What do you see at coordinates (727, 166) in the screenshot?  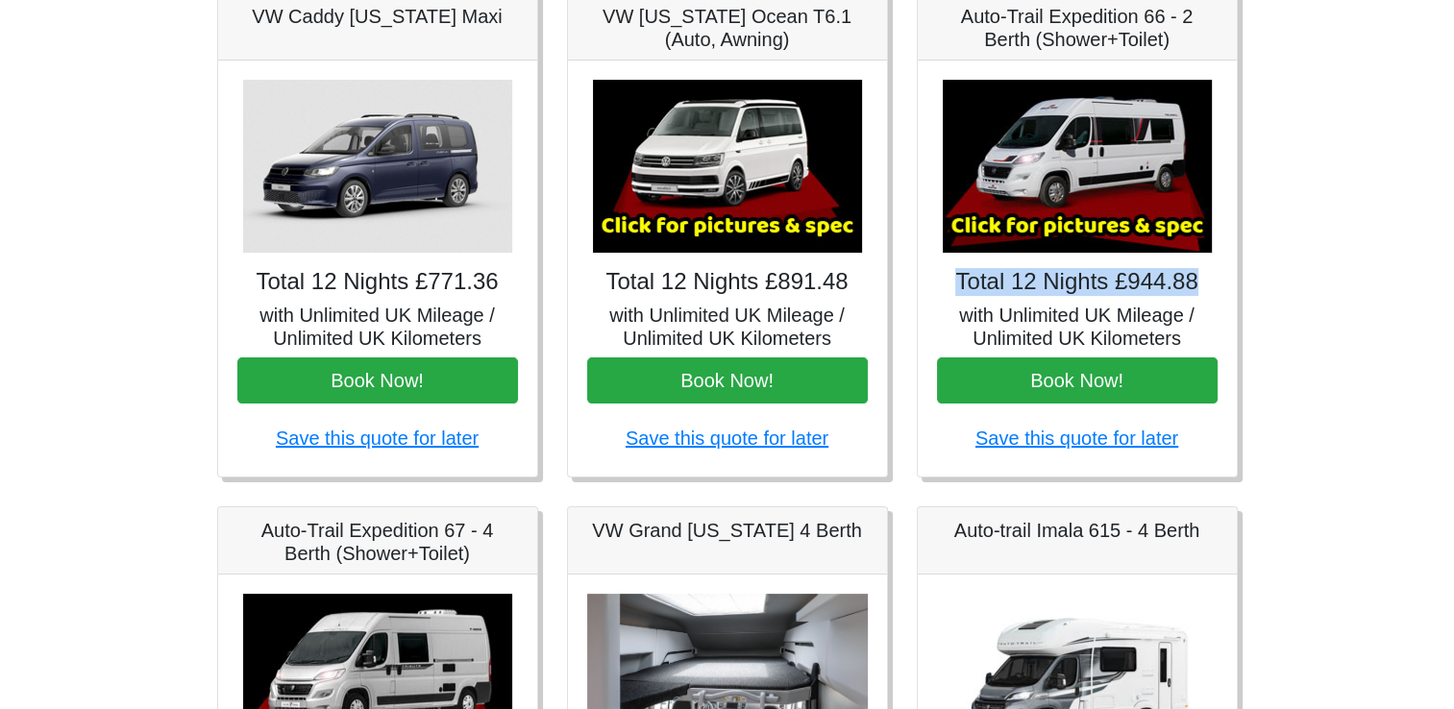 I see `img: VW California Ocean T6.1 (Auto, Awning)` at bounding box center [727, 166].